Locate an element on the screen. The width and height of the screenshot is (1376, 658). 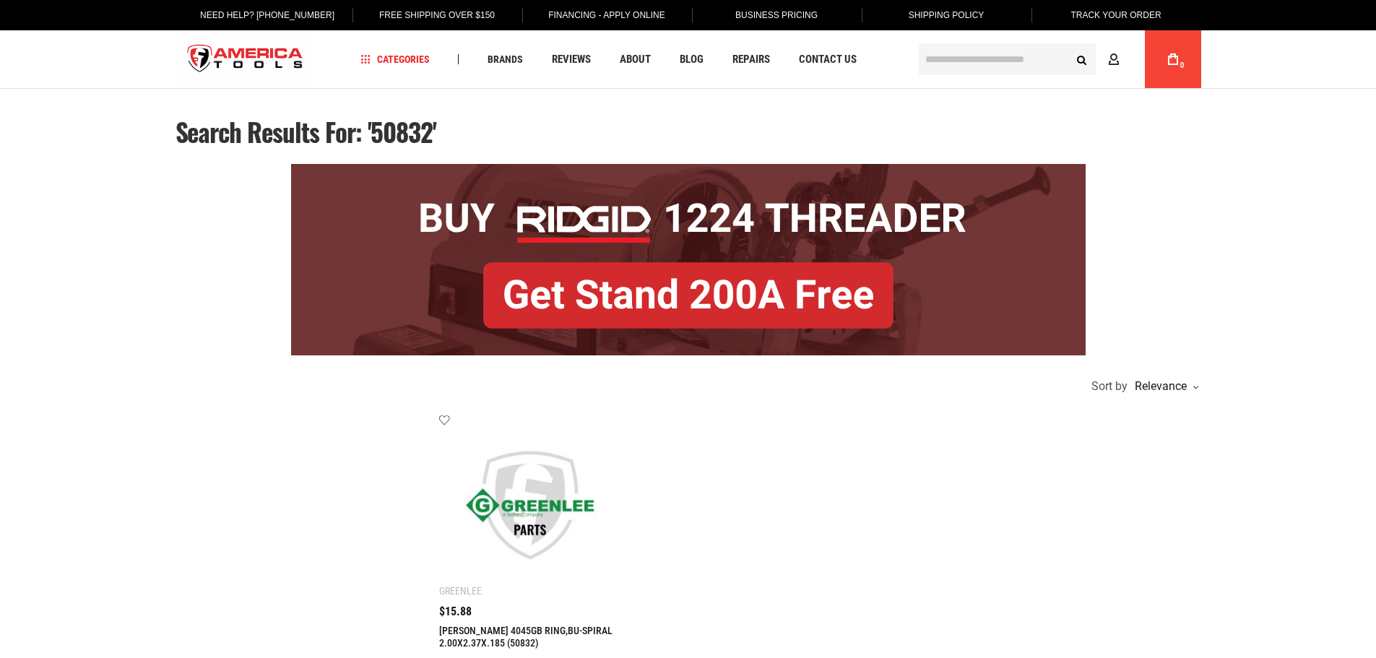
img: America Tools is located at coordinates (246, 59).